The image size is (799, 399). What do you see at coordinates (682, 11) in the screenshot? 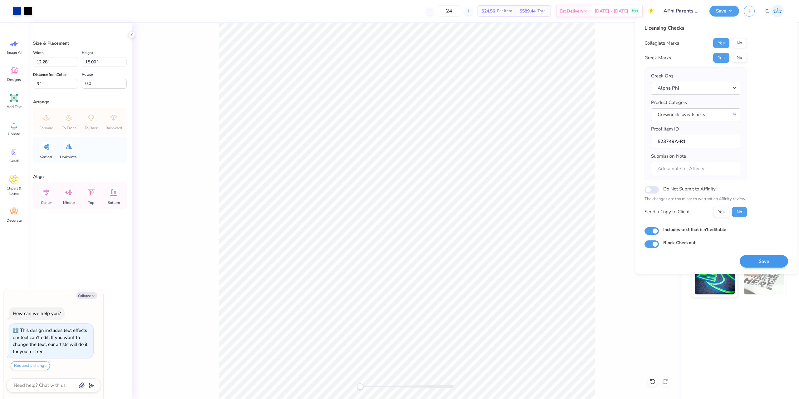
I see `input: Untitled Design` at bounding box center [682, 11].